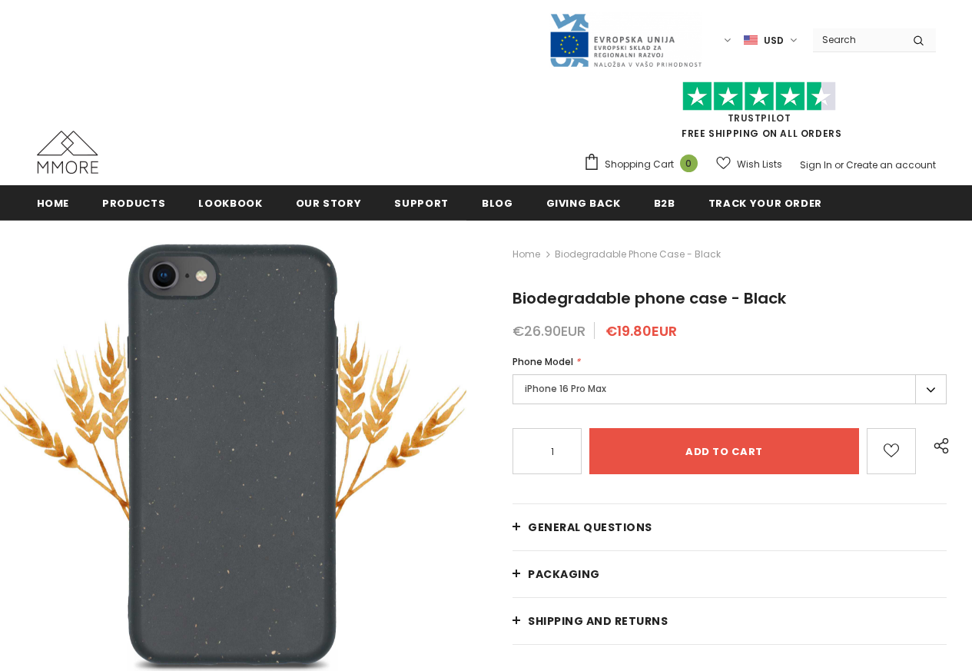  Describe the element at coordinates (759, 118) in the screenshot. I see `a: Trustpilot` at that location.